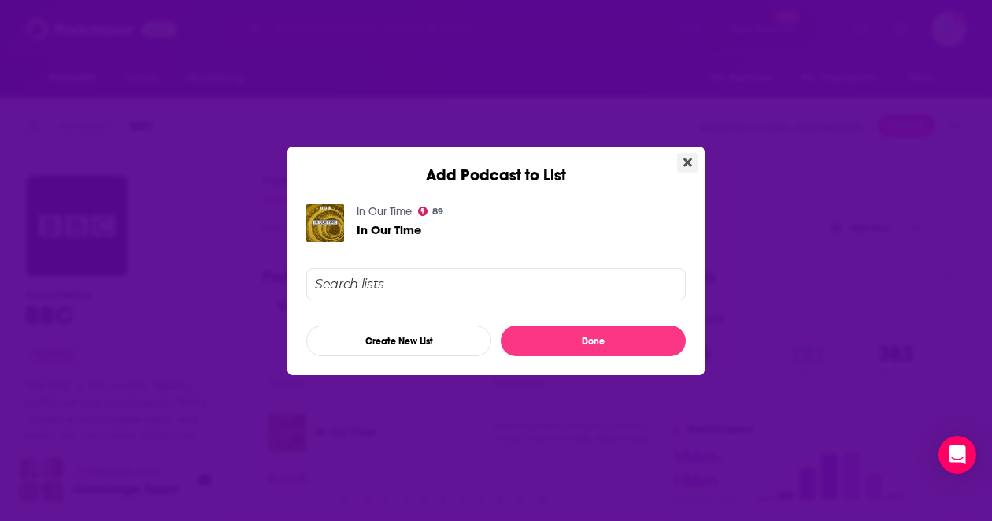 Image resolution: width=992 pixels, height=521 pixels. Describe the element at coordinates (438, 211) in the screenshot. I see `span: 89` at that location.